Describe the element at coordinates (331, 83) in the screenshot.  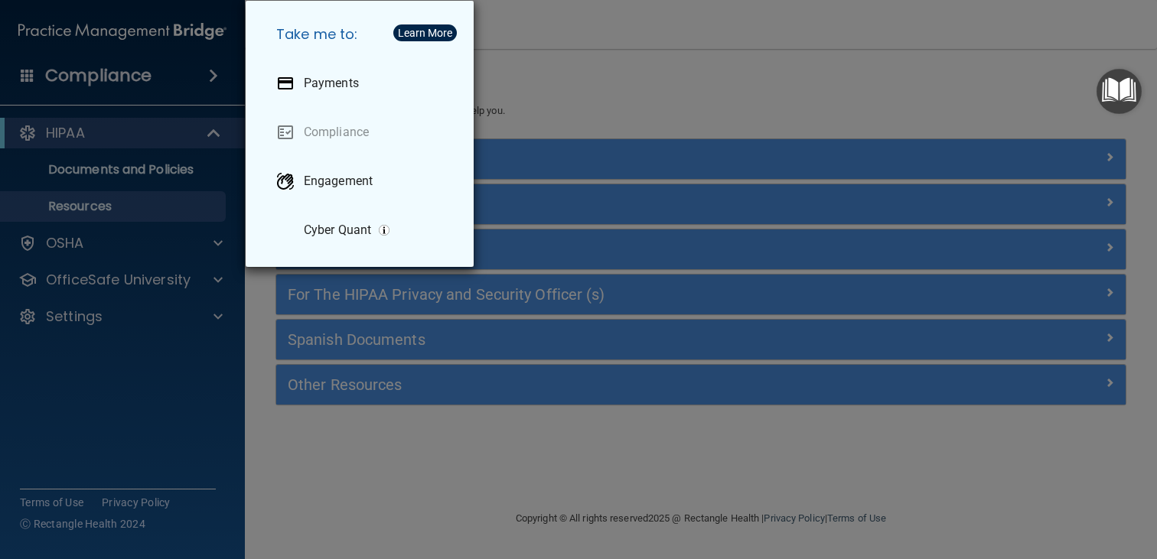
I see `p: Payments` at that location.